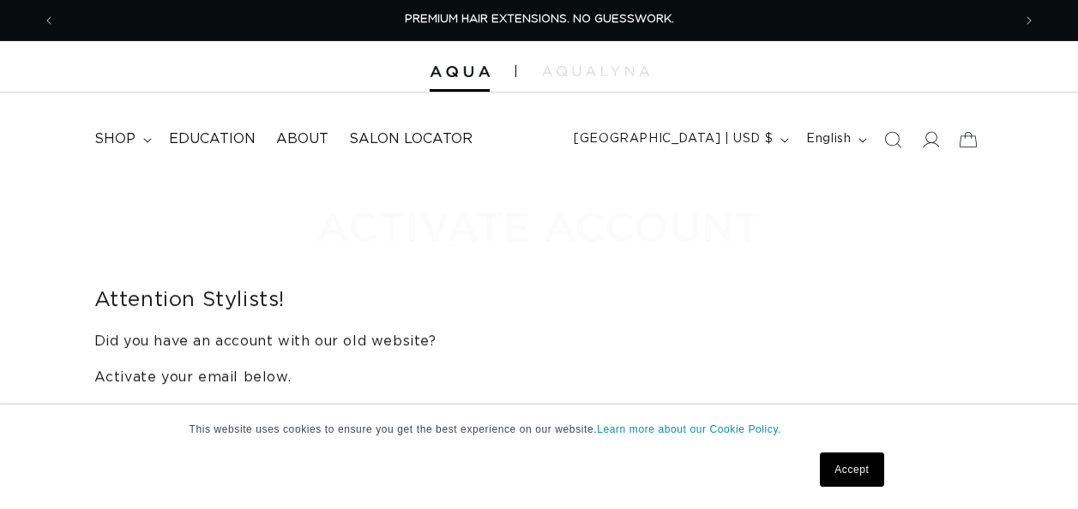 The width and height of the screenshot is (1078, 509). I want to click on span: Education, so click(212, 139).